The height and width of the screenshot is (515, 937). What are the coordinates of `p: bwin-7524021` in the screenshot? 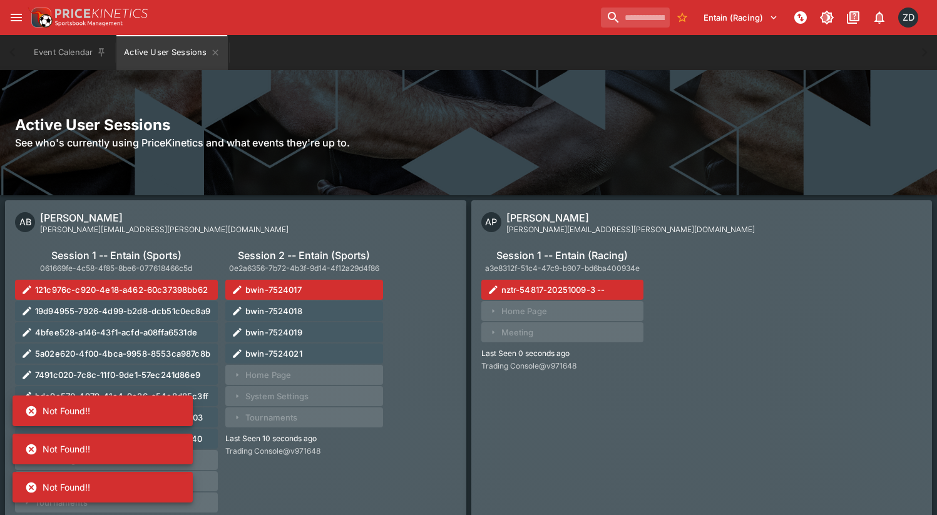 It's located at (274, 354).